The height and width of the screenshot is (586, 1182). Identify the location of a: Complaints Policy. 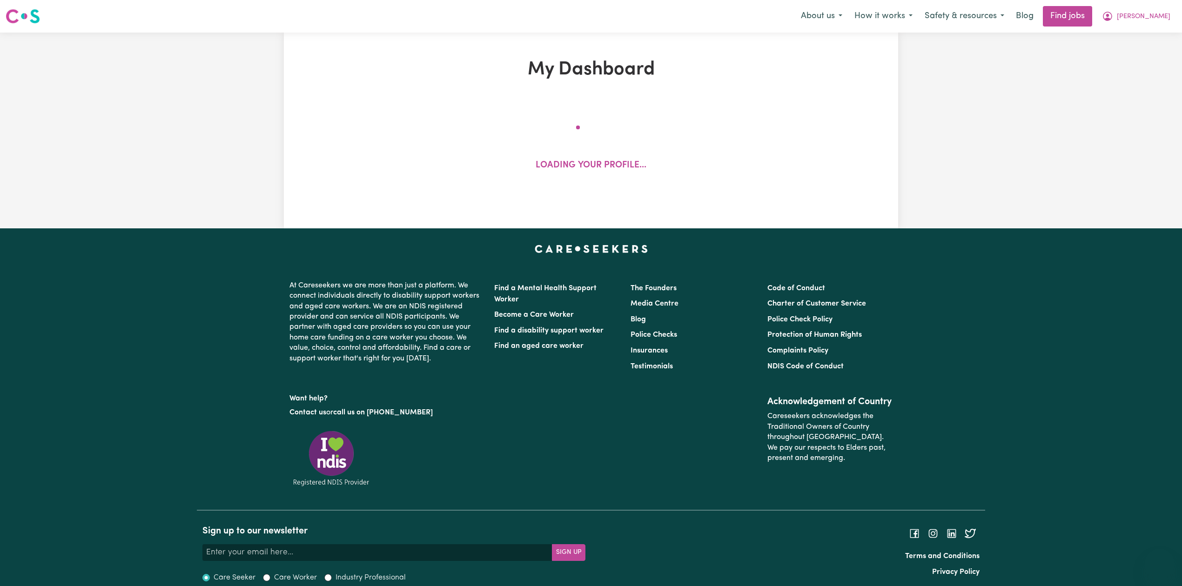
(798, 351).